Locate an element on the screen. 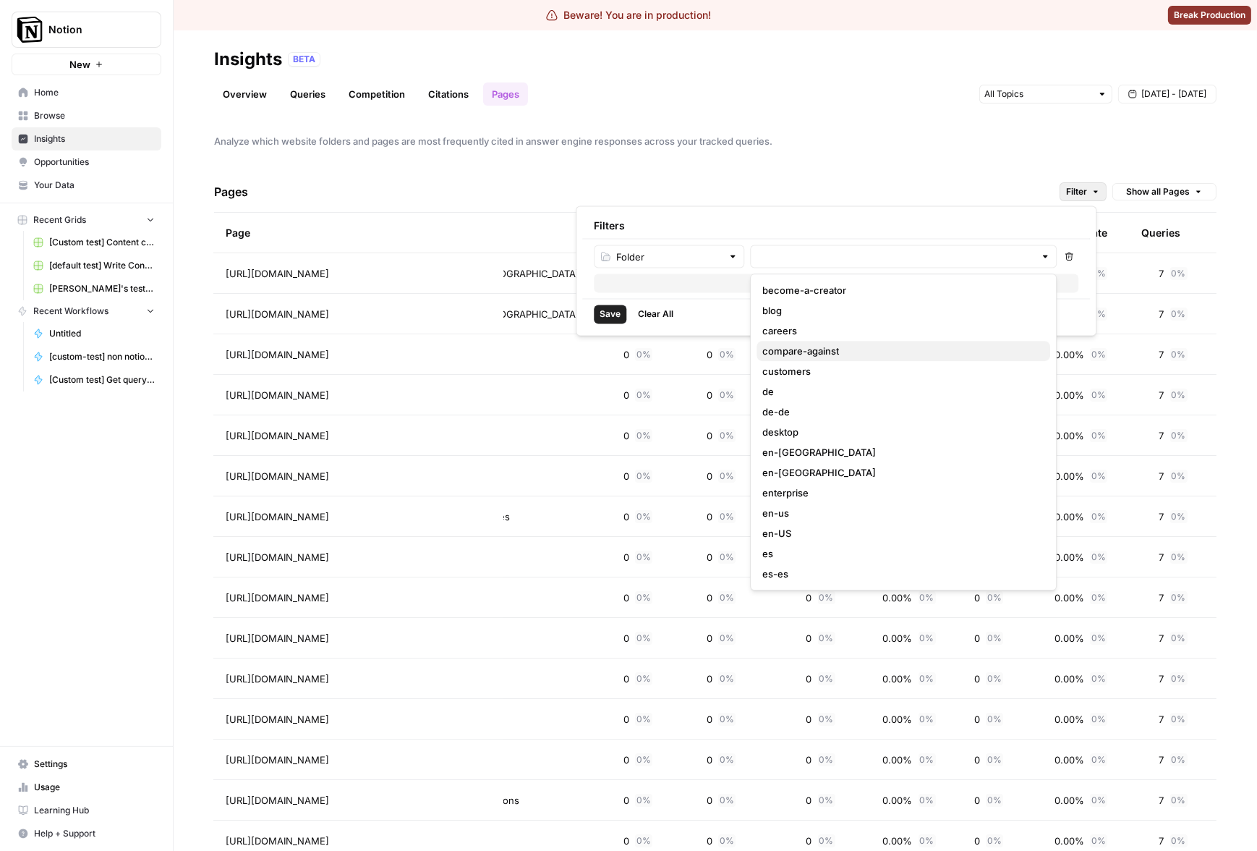 The width and height of the screenshot is (1257, 851). span: Break Production is located at coordinates (1210, 15).